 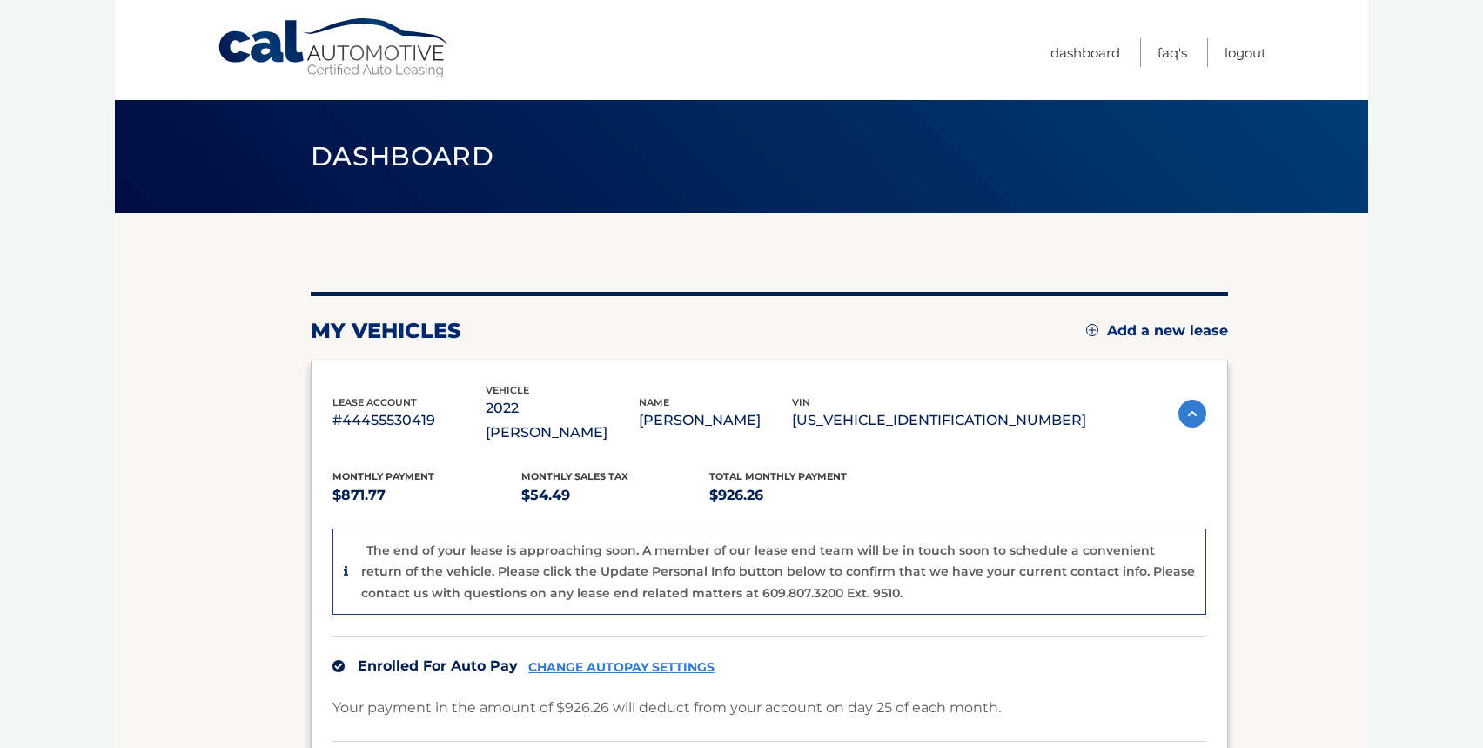 I want to click on span: vehicle, so click(x=507, y=390).